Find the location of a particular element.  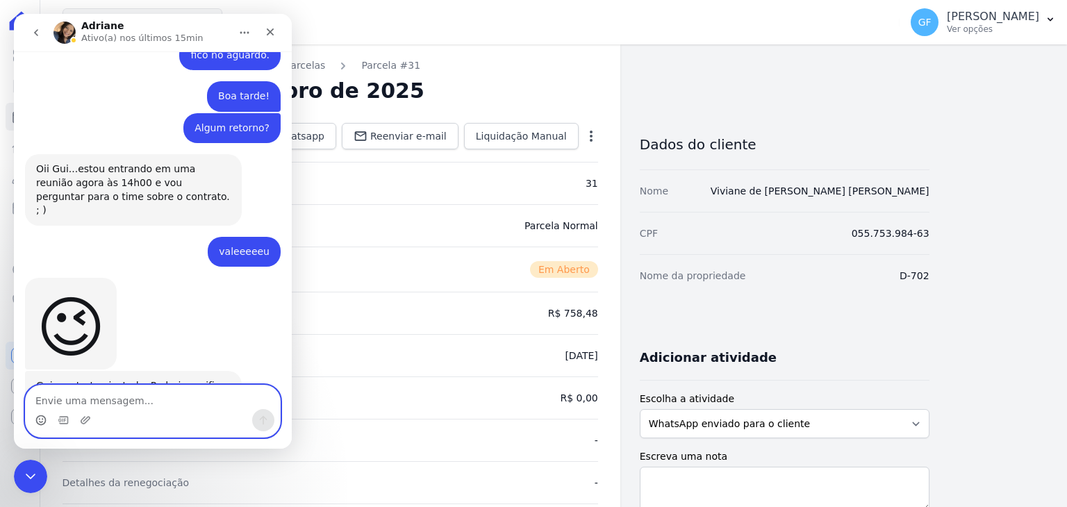

div: Gui, contrato ajustado. Poderia verificar por favor? is located at coordinates (119, 379).